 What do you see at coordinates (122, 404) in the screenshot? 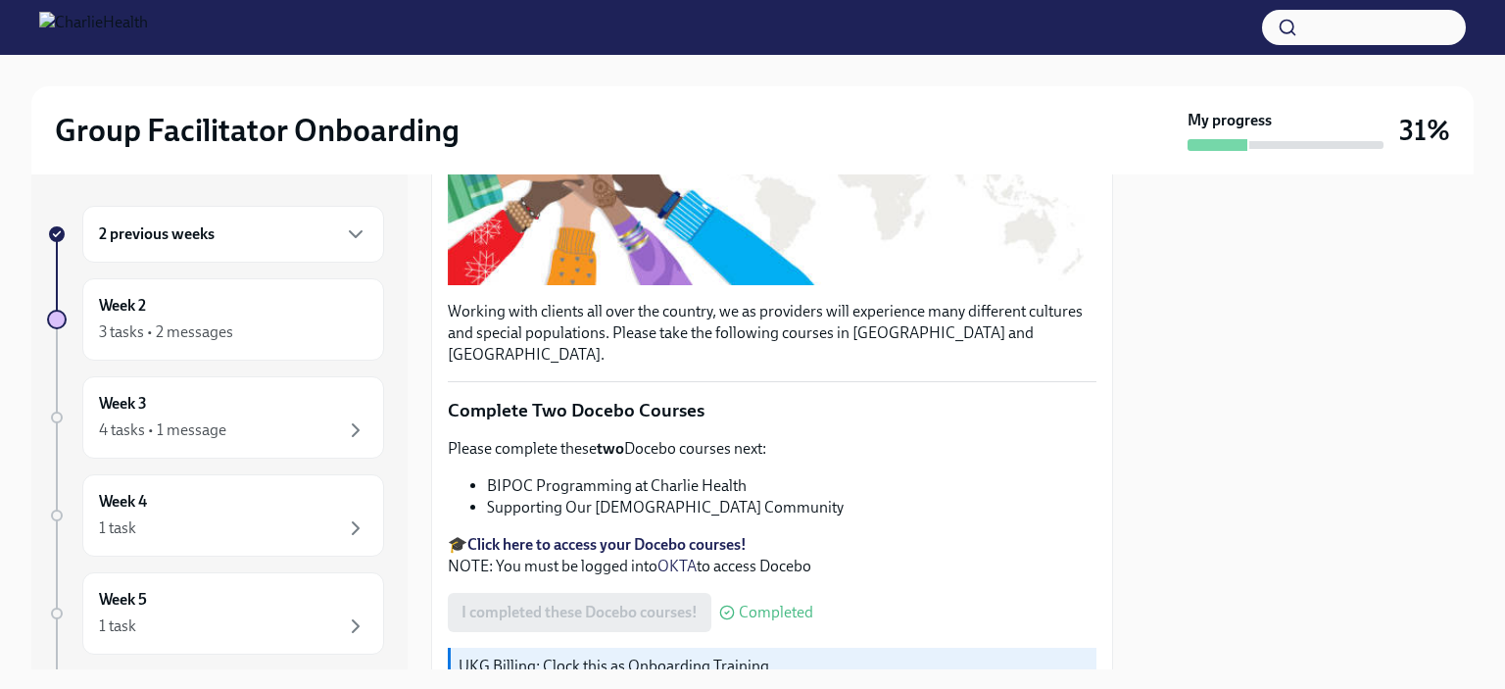
I see `h6: Week 3` at bounding box center [122, 404].